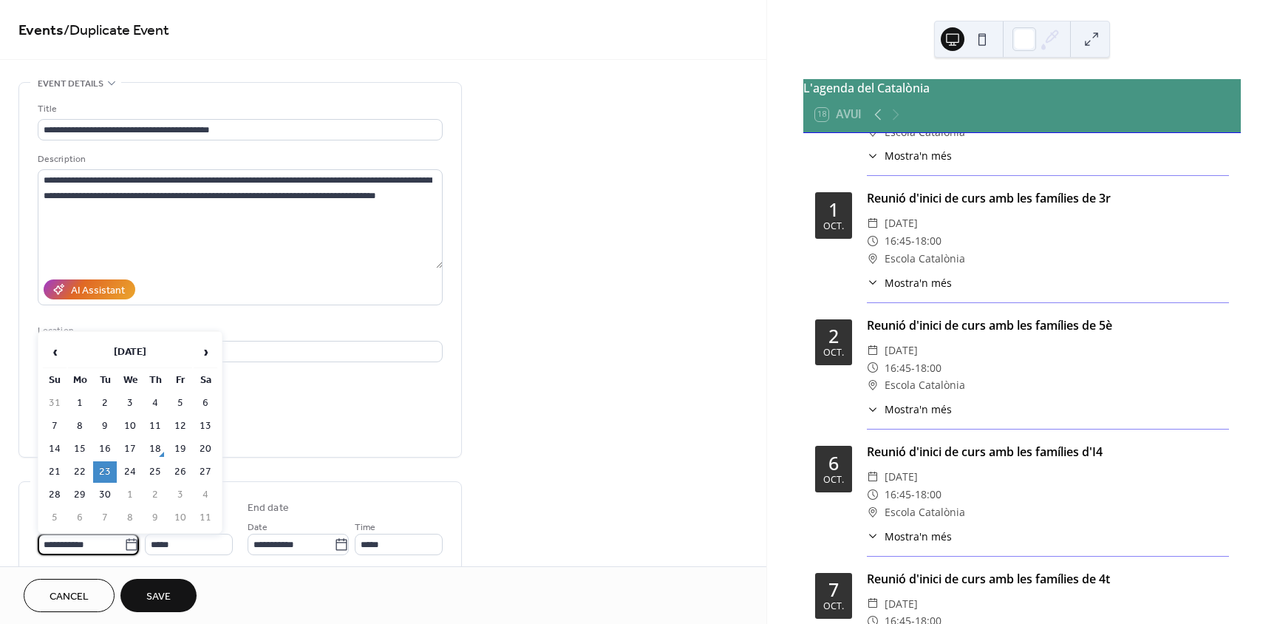 Image resolution: width=1277 pixels, height=624 pixels. What do you see at coordinates (55, 380) in the screenshot?
I see `th: Su` at bounding box center [55, 380].